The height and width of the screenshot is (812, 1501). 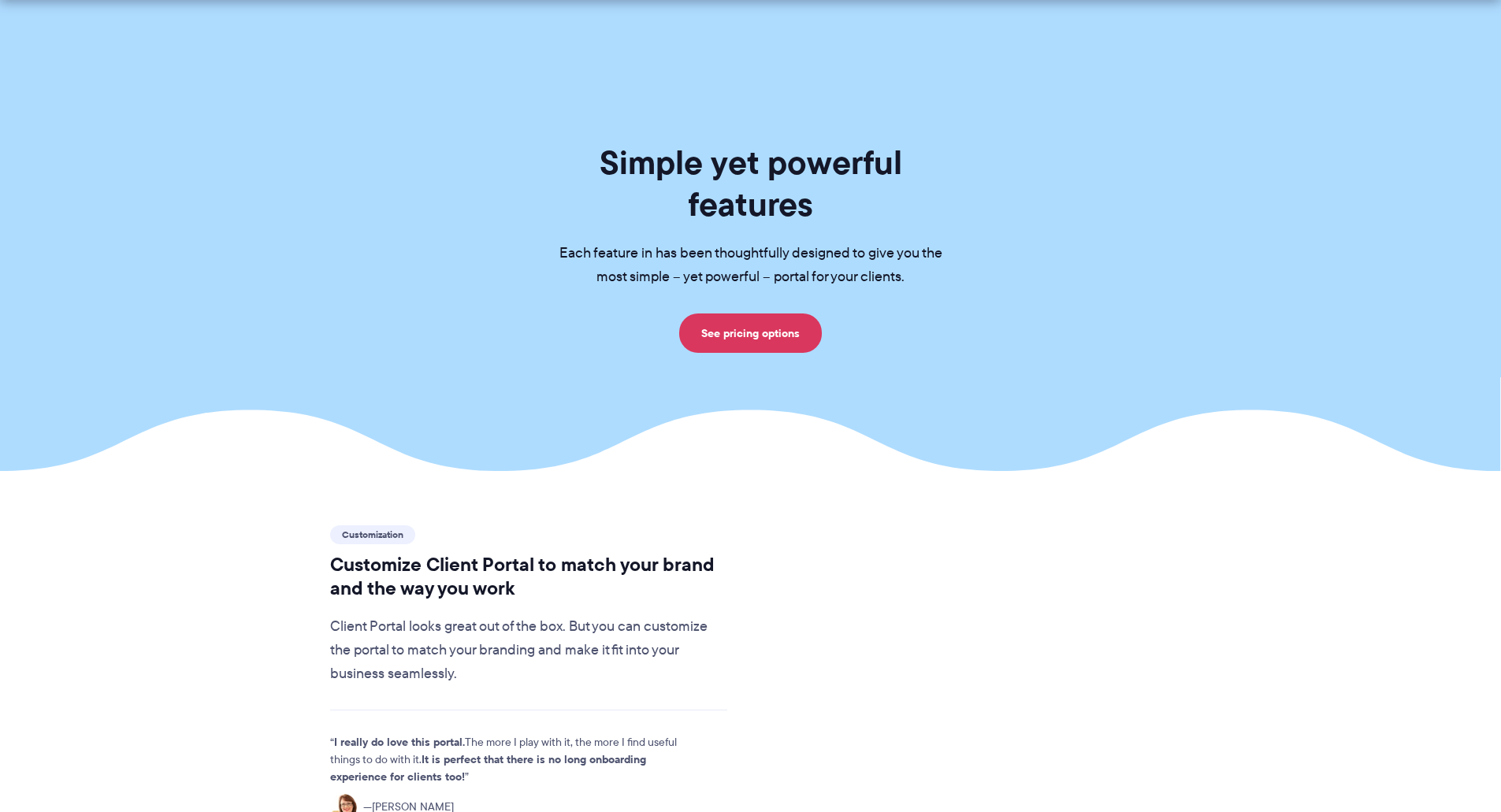 I want to click on strong: It is perfect that there is no long onboarding experience for clients too!, so click(x=488, y=768).